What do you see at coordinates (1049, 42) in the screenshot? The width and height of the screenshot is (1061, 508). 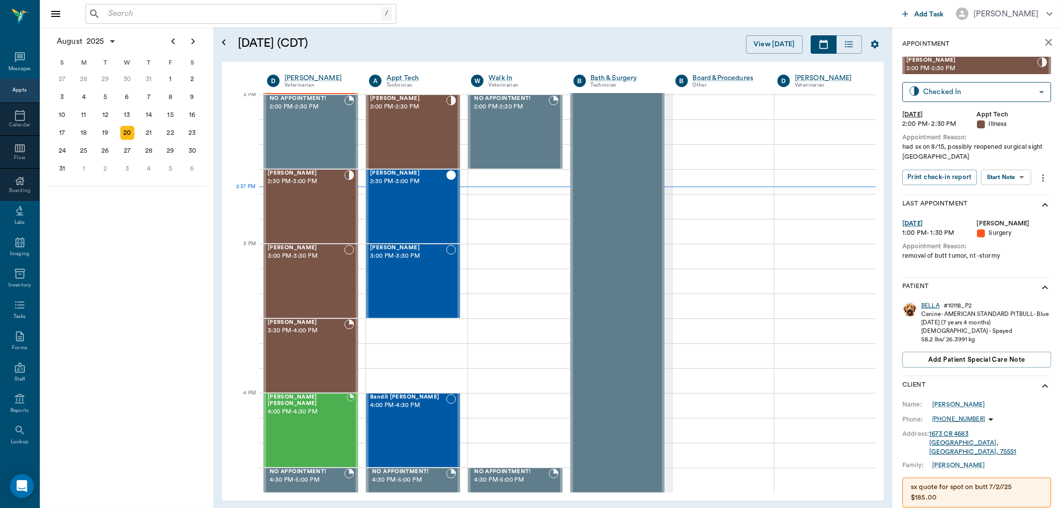 I see `button: close` at bounding box center [1049, 42].